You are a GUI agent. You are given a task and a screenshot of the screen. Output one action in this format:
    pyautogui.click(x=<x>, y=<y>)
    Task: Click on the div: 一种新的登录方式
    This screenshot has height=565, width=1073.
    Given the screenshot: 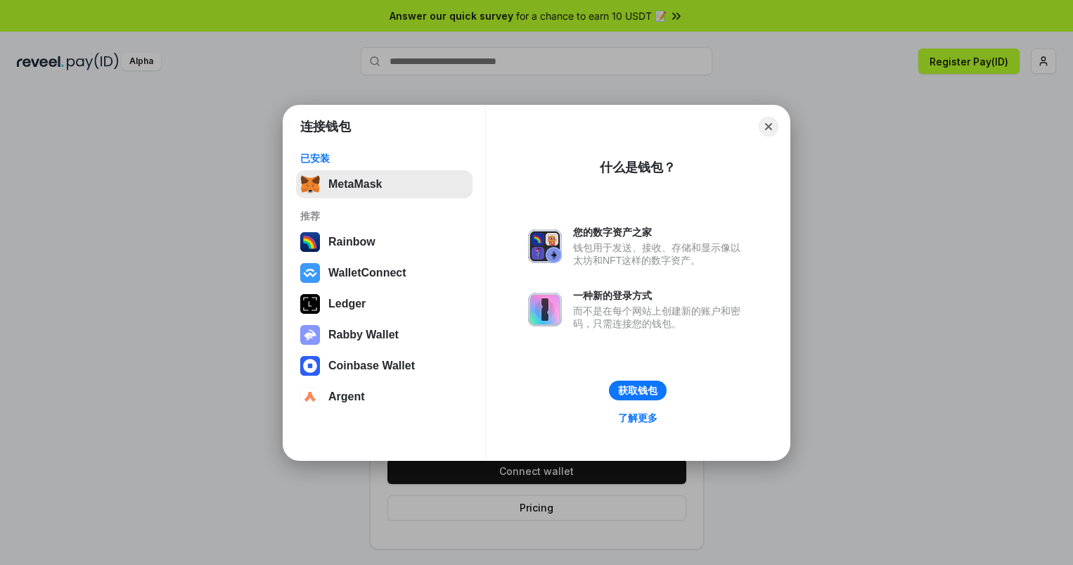 What is the action you would take?
    pyautogui.click(x=660, y=295)
    